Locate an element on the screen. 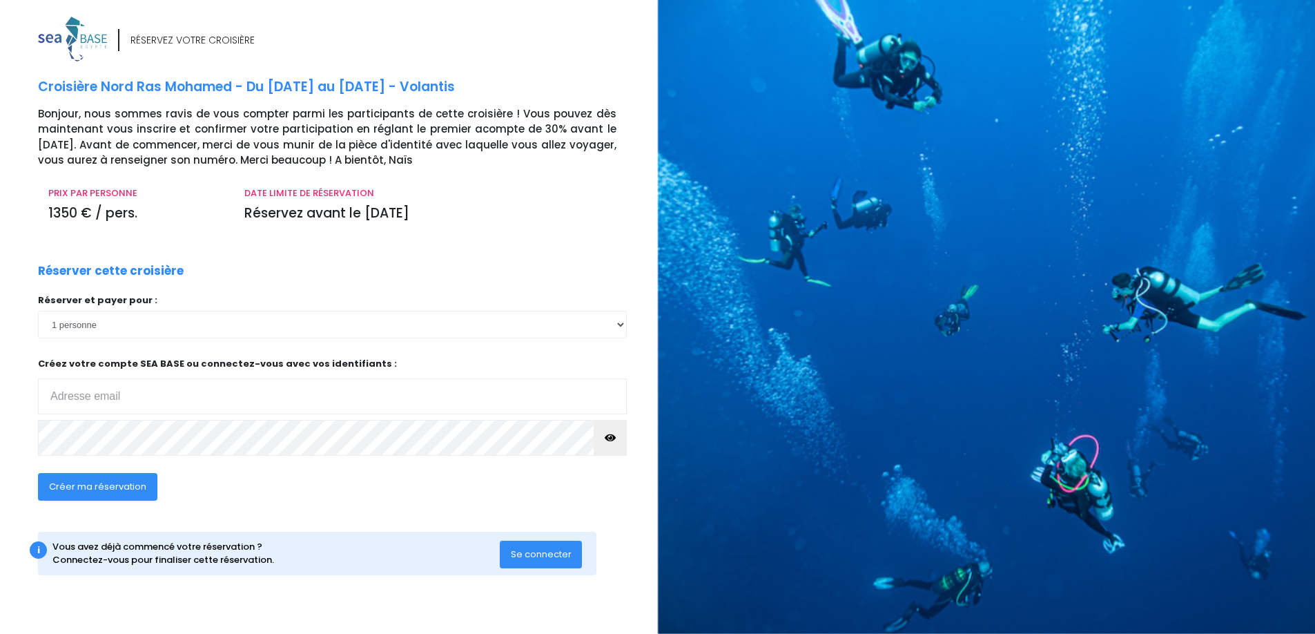  div: i is located at coordinates (38, 550).